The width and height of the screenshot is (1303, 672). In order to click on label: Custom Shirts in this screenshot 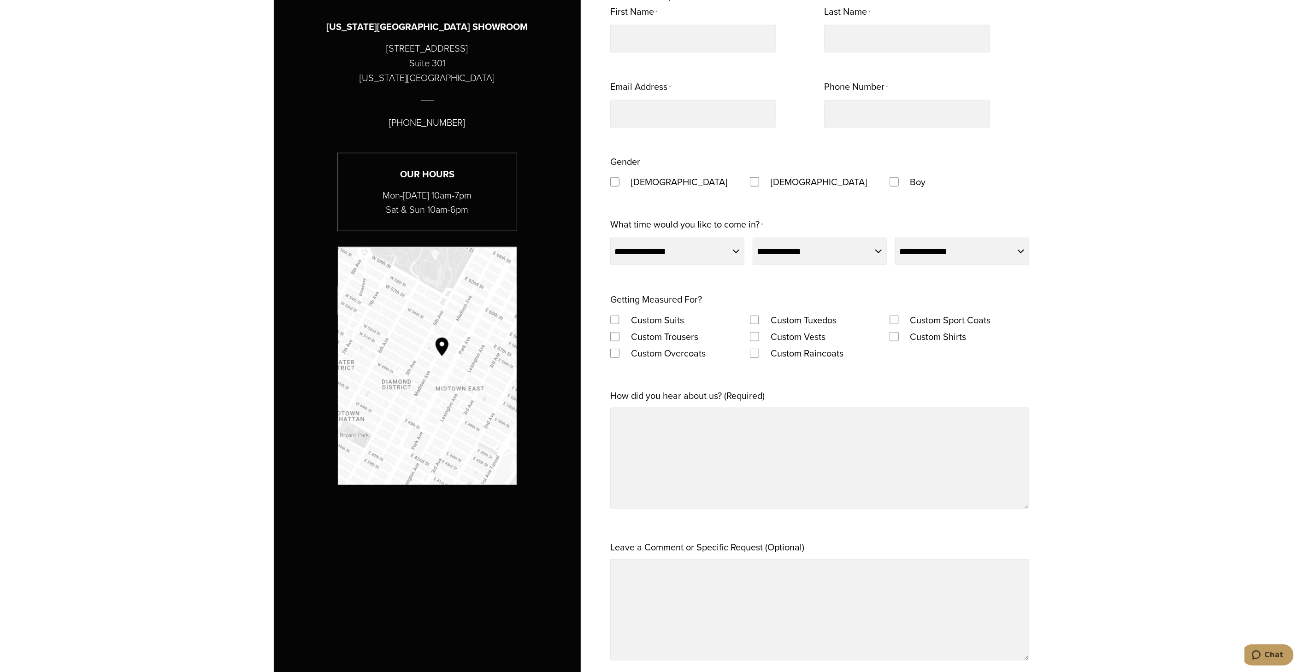, I will do `click(938, 337)`.